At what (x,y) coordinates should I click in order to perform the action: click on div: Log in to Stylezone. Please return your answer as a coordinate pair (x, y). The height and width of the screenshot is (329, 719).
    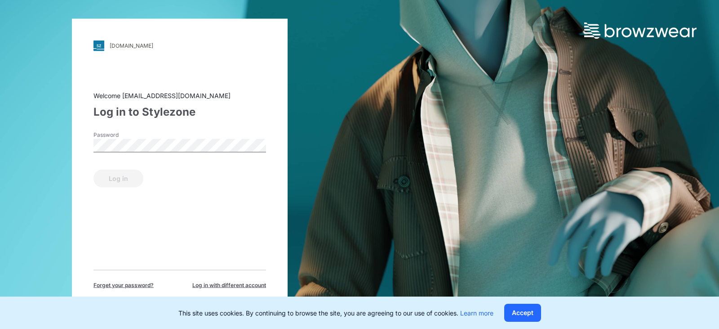
    Looking at the image, I should click on (180, 112).